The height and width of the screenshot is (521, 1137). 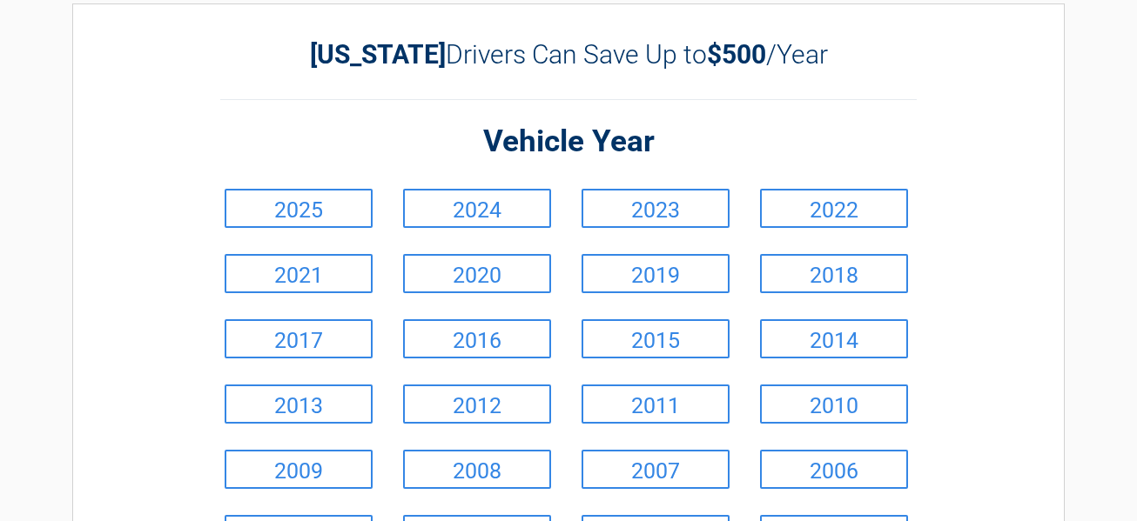 What do you see at coordinates (656, 208) in the screenshot?
I see `a: 2023` at bounding box center [656, 208].